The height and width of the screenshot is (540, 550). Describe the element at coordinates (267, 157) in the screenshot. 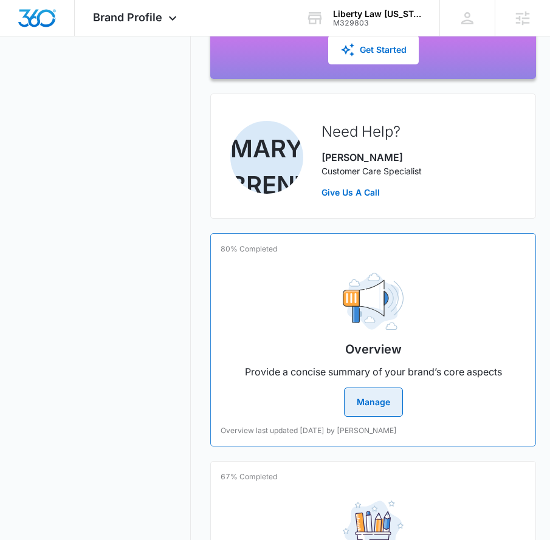

I see `img: Mary Brenton` at that location.